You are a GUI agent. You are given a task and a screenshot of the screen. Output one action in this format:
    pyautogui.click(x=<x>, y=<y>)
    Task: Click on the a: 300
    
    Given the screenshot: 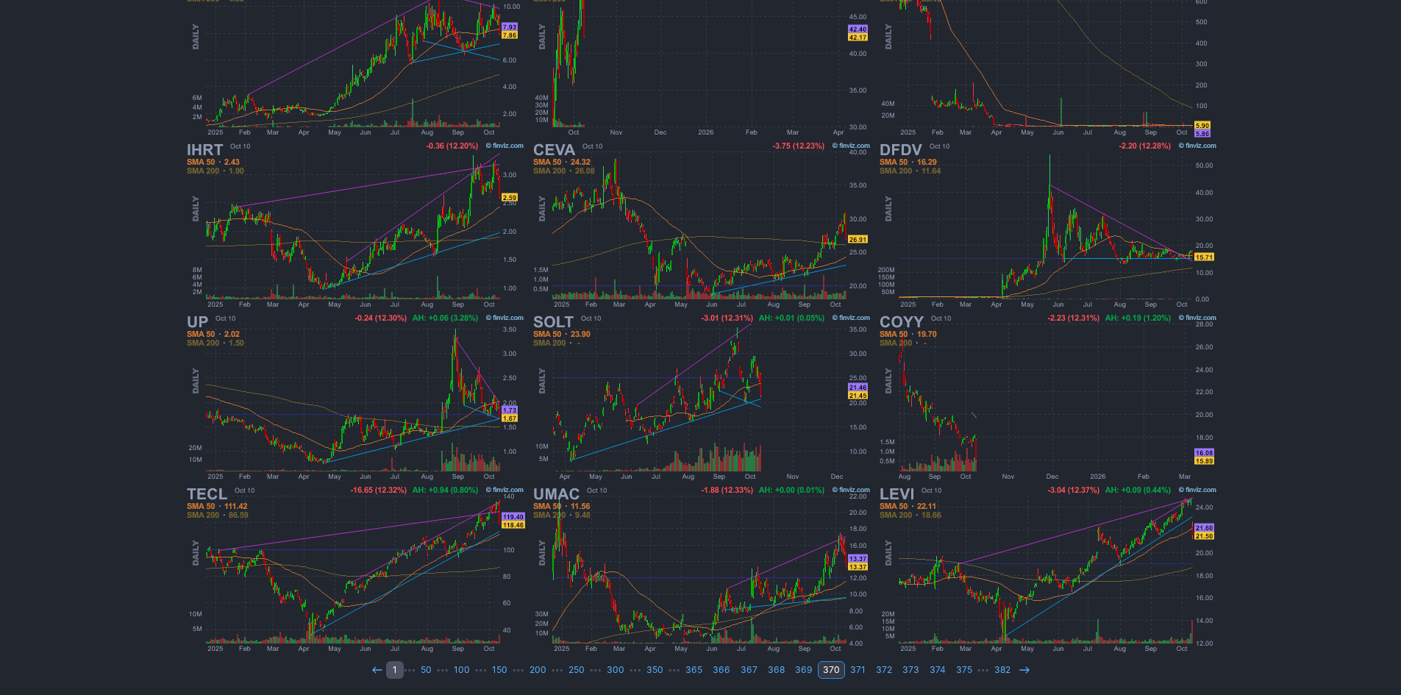 What is the action you would take?
    pyautogui.click(x=615, y=670)
    